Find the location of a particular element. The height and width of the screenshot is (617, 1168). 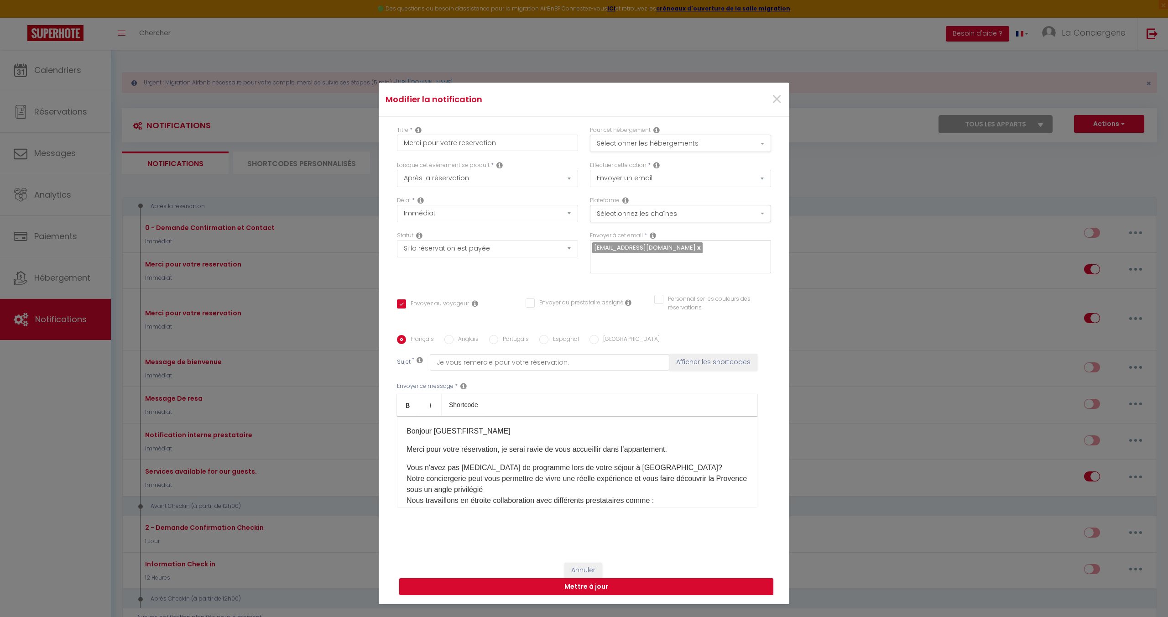

i: Booking status is located at coordinates (419, 235).